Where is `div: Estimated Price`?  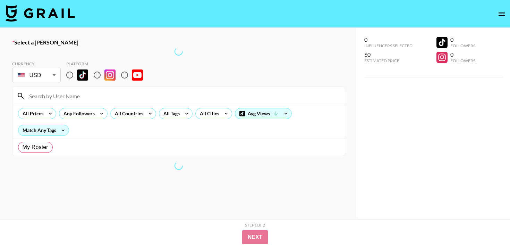 div: Estimated Price is located at coordinates (388, 60).